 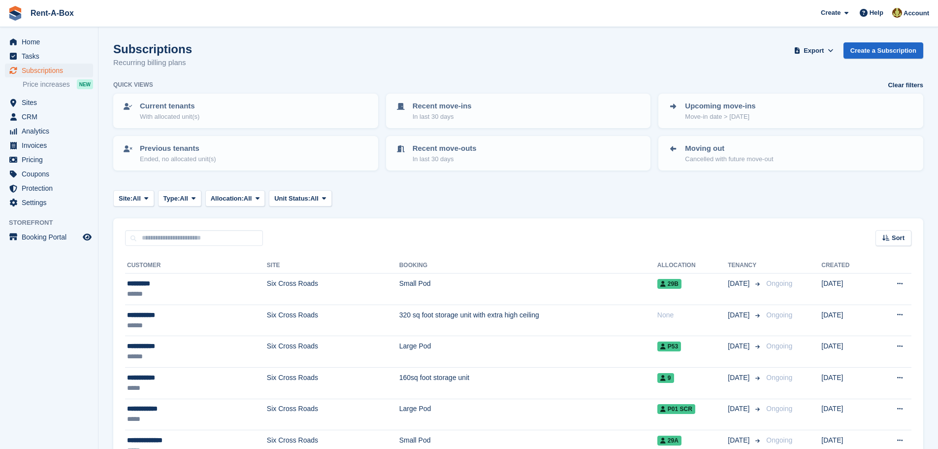 I want to click on a: Price increases NEW, so click(x=58, y=84).